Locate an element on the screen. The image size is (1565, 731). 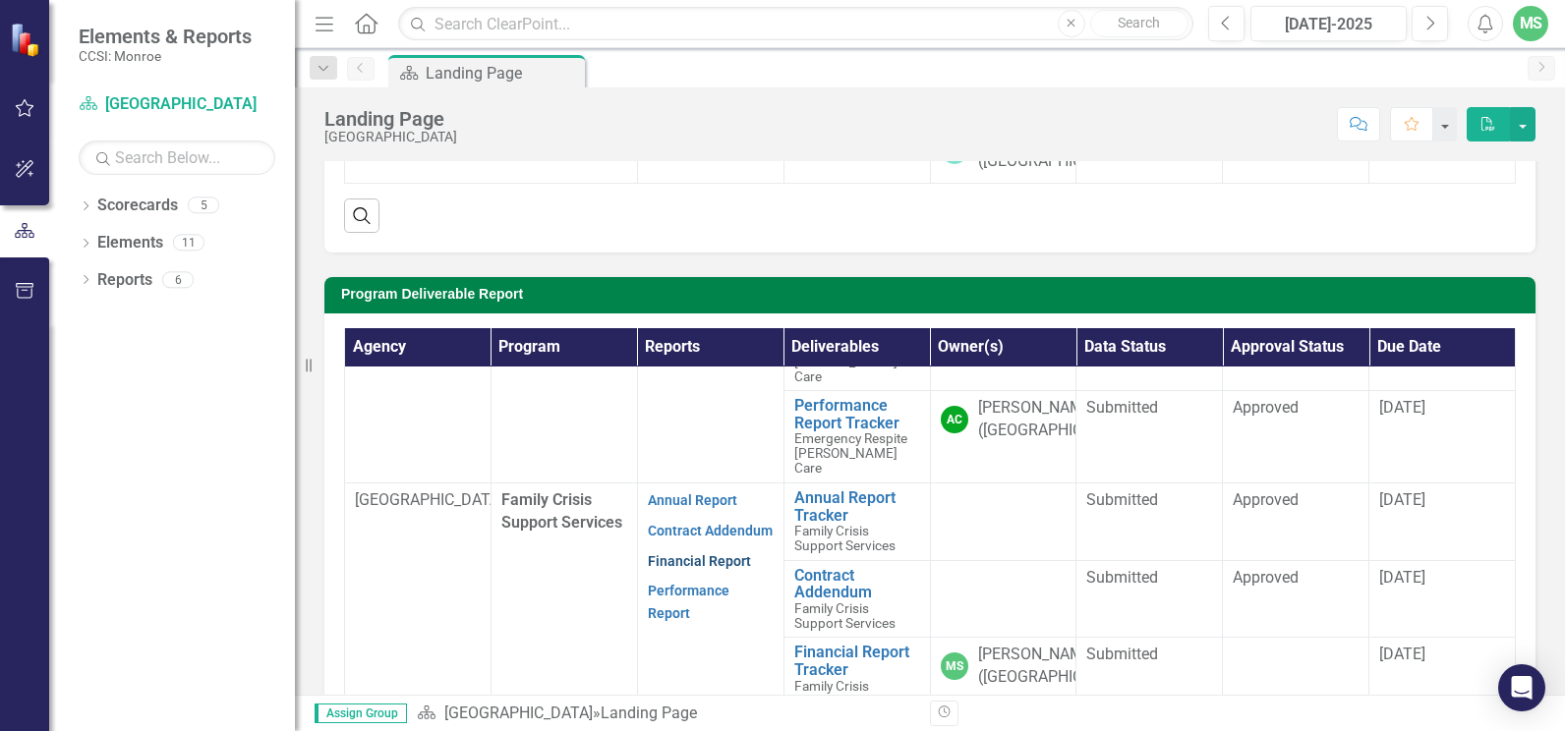
a: Financial Report is located at coordinates (699, 561).